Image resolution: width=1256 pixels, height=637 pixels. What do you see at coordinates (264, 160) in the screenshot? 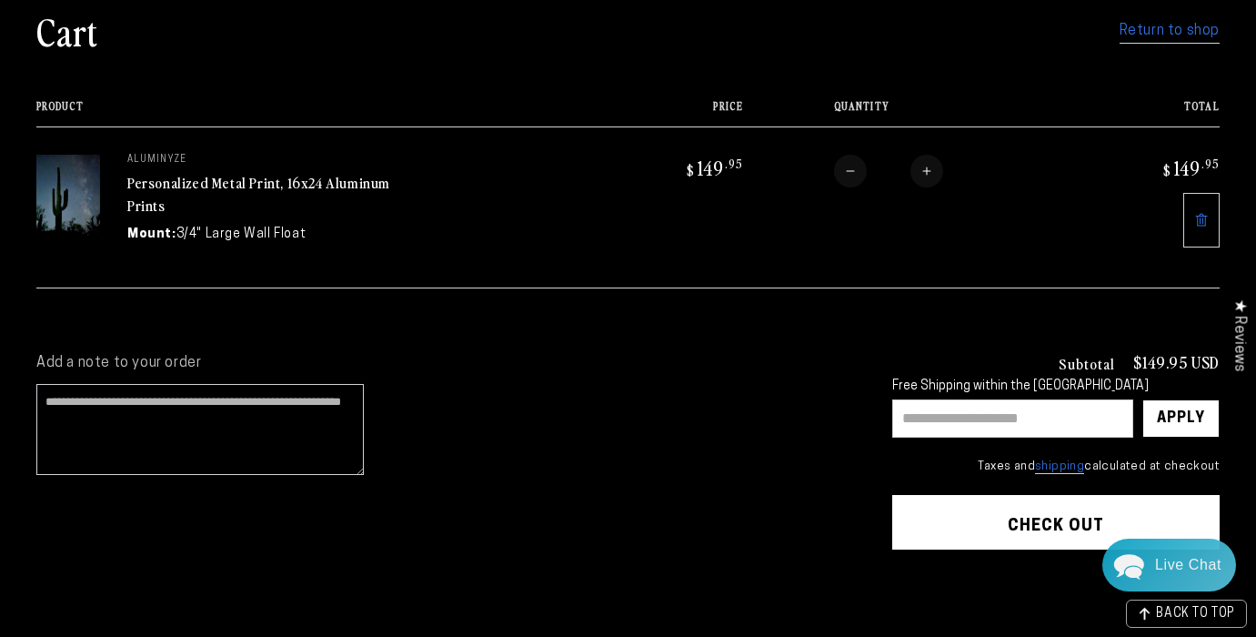
I see `p: aluminyze` at bounding box center [264, 160].